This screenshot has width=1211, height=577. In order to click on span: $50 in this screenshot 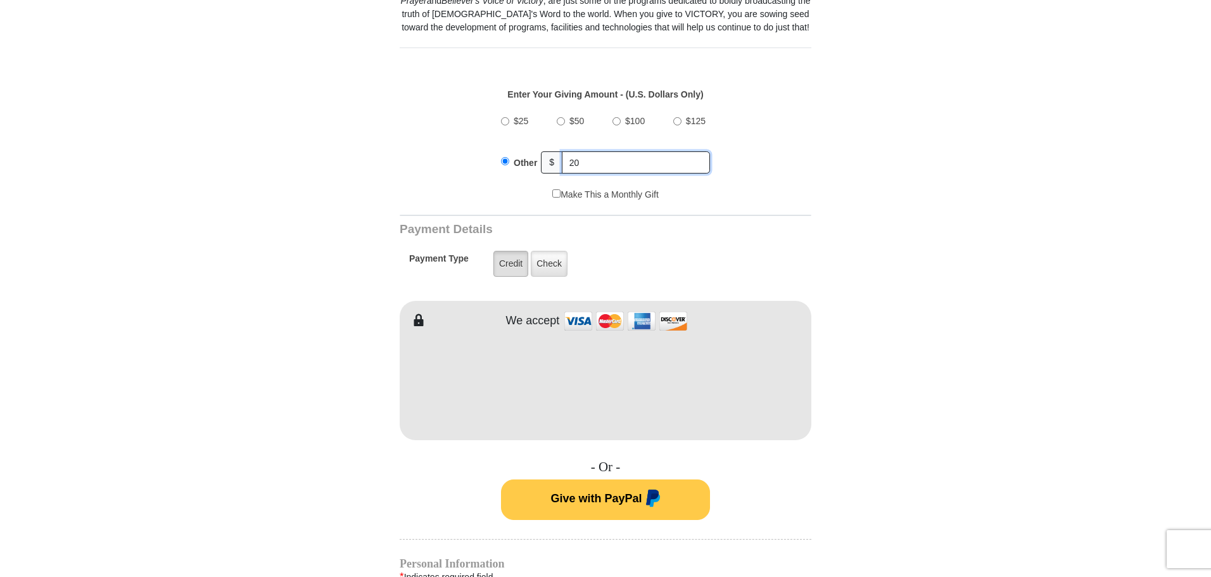, I will do `click(577, 121)`.